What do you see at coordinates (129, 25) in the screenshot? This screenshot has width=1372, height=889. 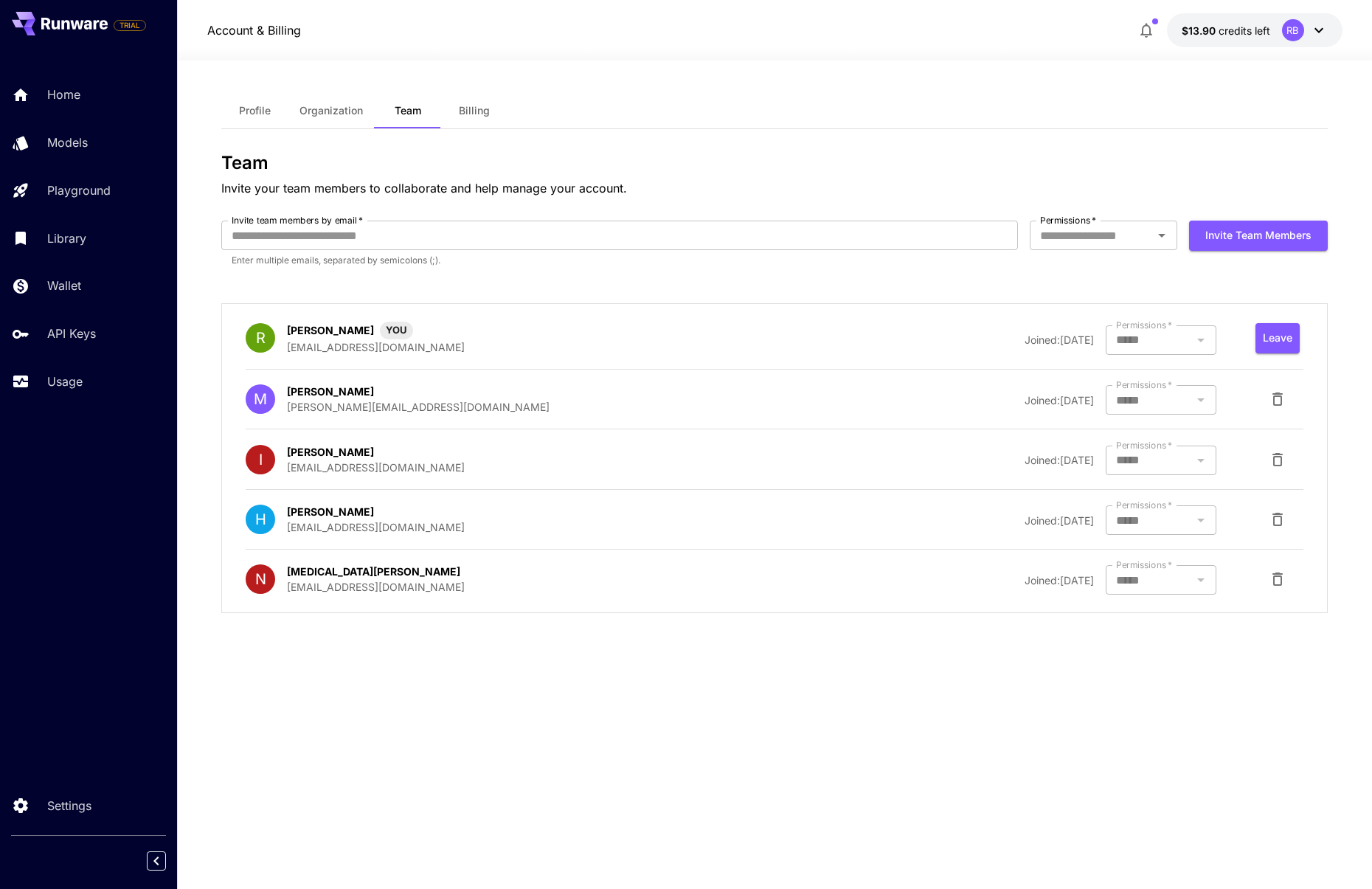 I see `span: Add your payment card to enable full platform functionality.` at bounding box center [129, 25].